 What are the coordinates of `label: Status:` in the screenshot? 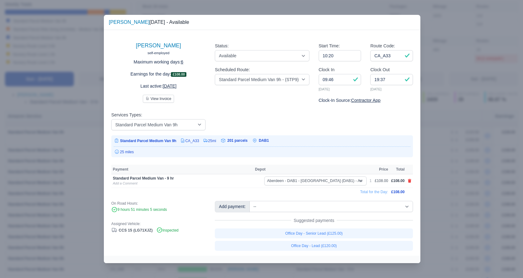 It's located at (222, 46).